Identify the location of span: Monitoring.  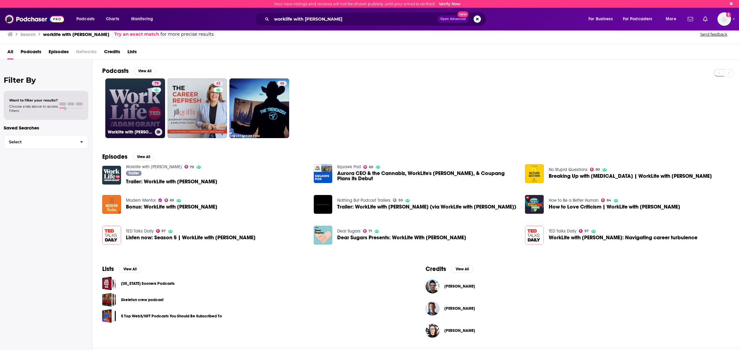
(142, 19).